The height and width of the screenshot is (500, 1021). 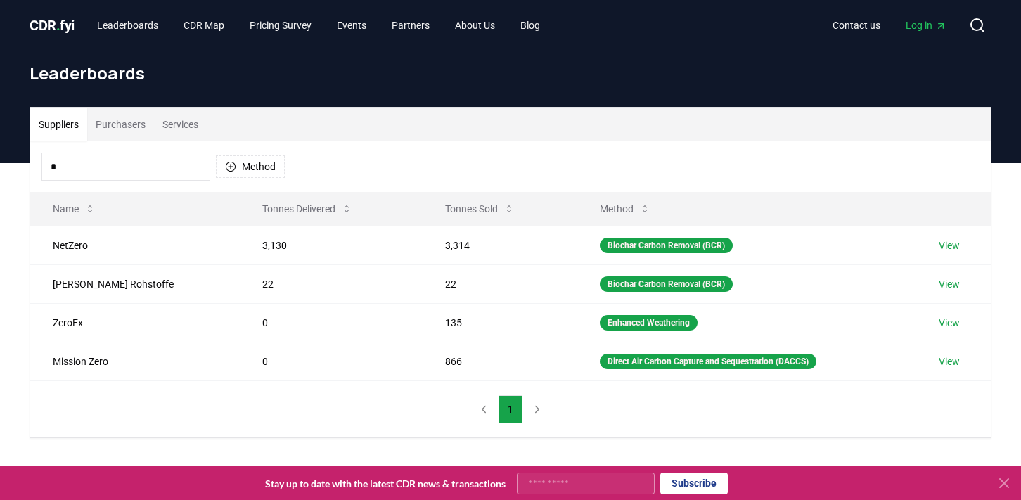 What do you see at coordinates (926, 25) in the screenshot?
I see `a: Log in` at bounding box center [926, 25].